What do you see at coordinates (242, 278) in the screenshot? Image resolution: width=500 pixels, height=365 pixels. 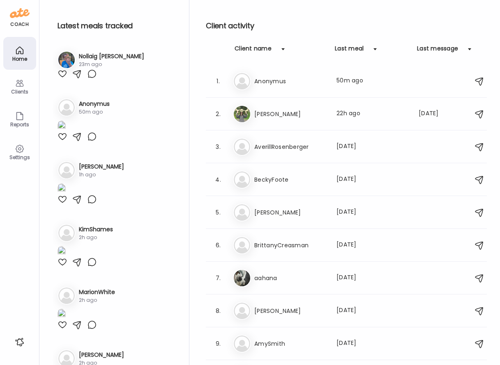 I see `img: avatars%2F38aO6Owoi3OlQMQwxrh6Itp12V92` at bounding box center [242, 278].